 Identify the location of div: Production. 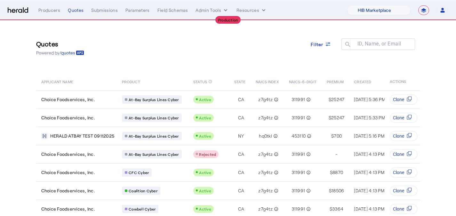
(228, 20).